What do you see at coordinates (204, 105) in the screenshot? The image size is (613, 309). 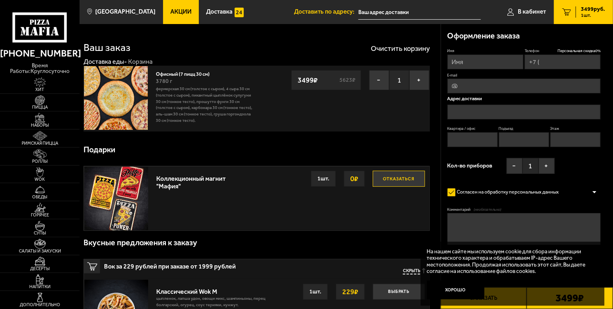 I see `p: Фермерская 30 см (толстое с сыром), 4 сыра 30 см (толстое с сыром), Пикантный цыплёнок сулугуни 3...` at bounding box center [204, 105].